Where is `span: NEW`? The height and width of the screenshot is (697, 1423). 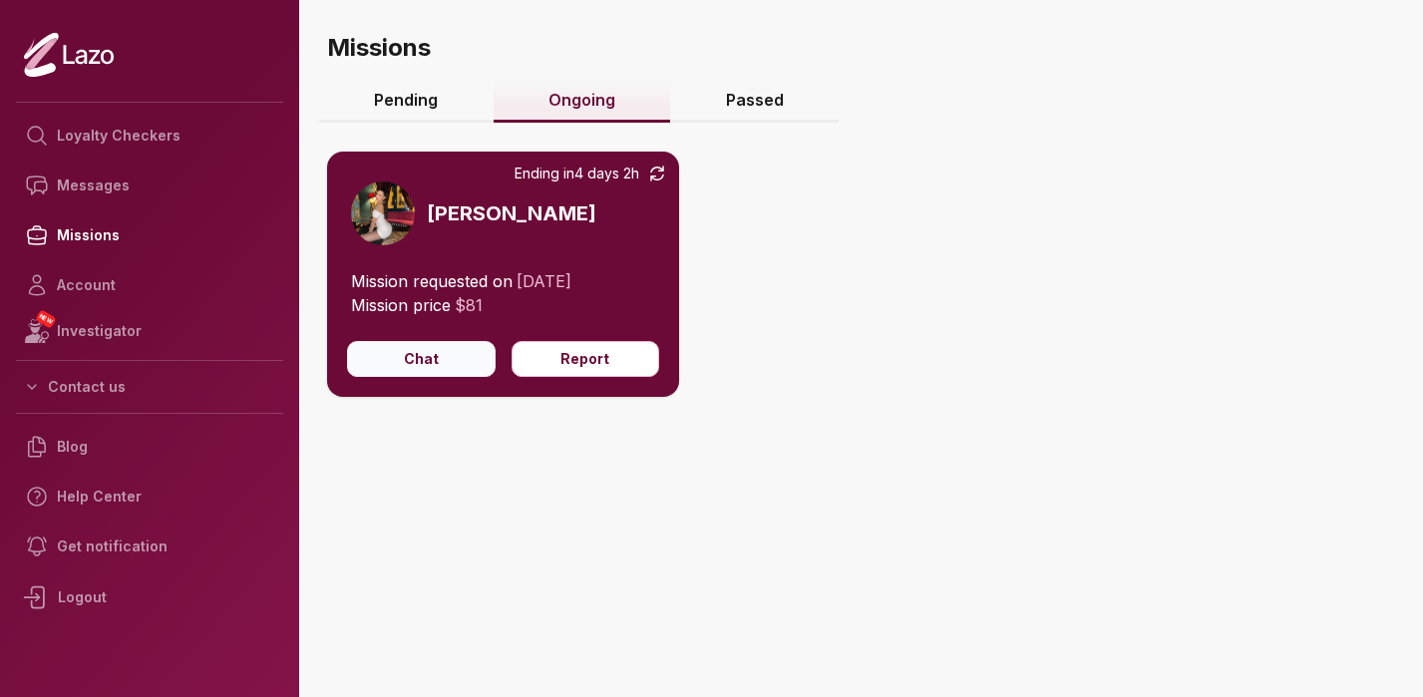
span: NEW is located at coordinates (46, 319).